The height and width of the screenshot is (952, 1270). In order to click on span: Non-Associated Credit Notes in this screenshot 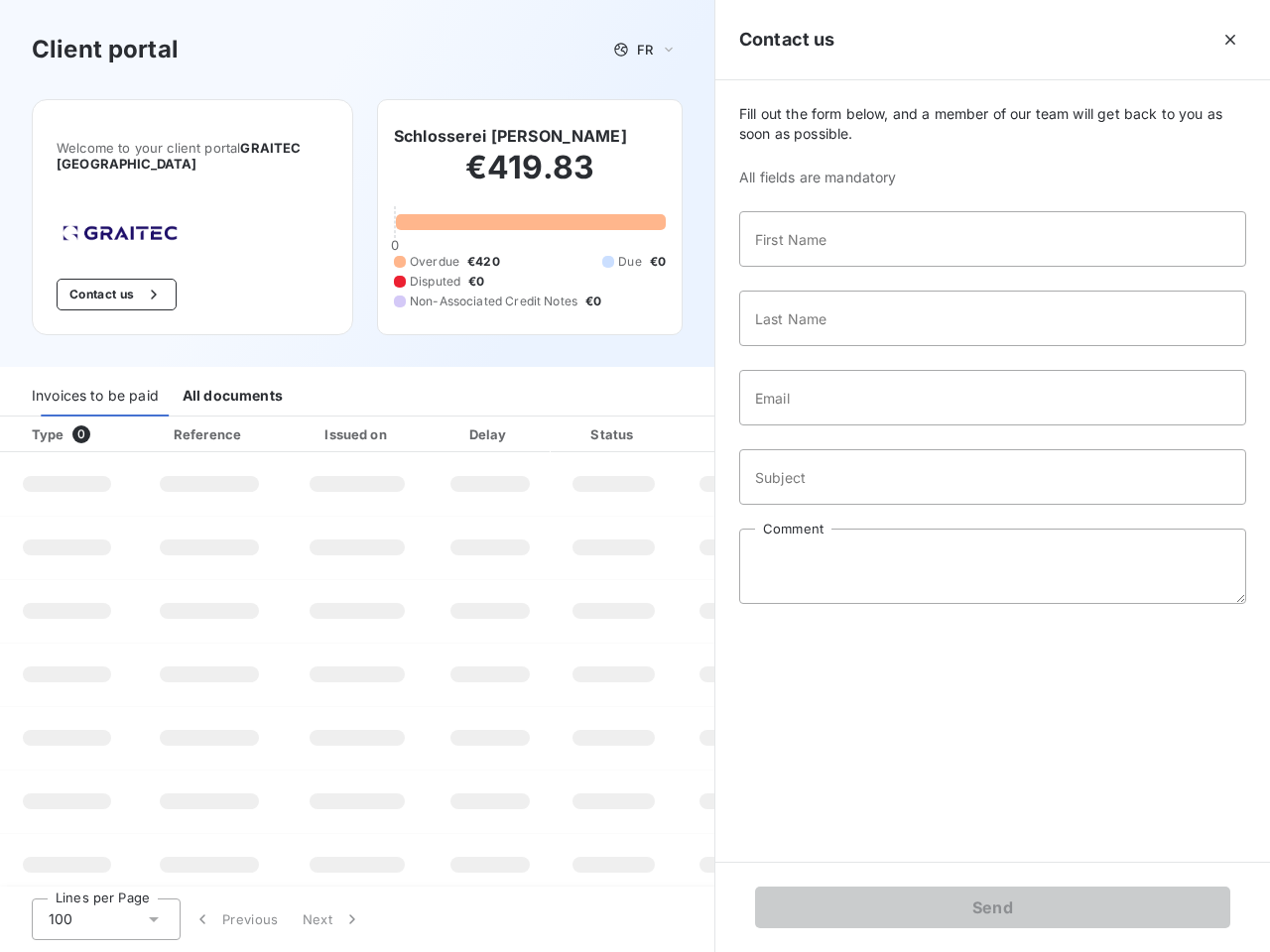, I will do `click(493, 301)`.